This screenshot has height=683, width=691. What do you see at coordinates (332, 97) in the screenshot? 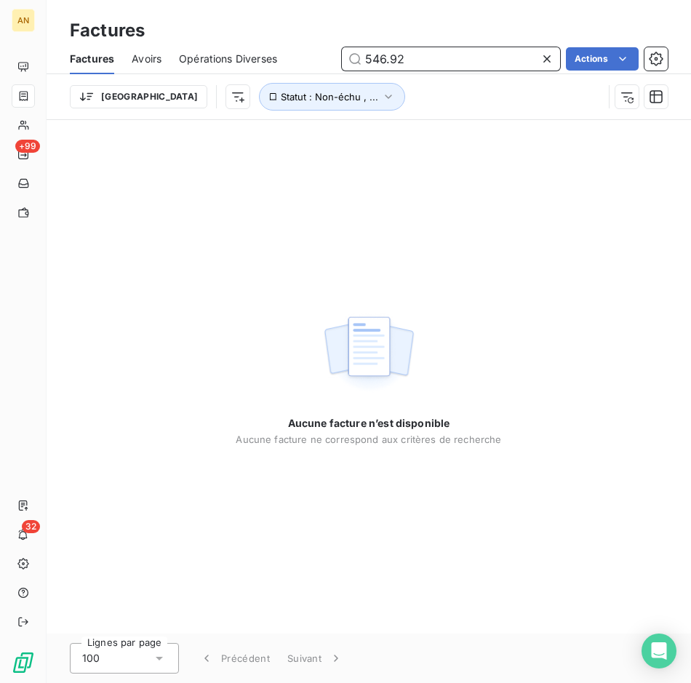
I see `button: Statut : Non-échu , ...` at bounding box center [332, 97].